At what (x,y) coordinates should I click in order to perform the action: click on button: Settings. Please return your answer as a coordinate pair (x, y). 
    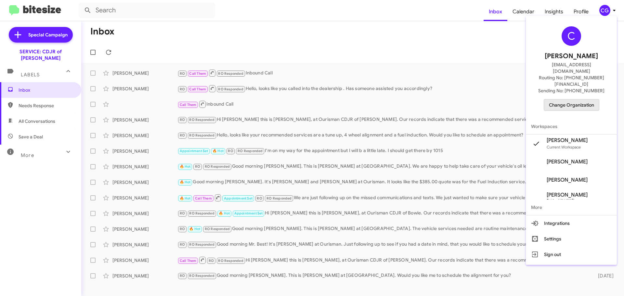
    Looking at the image, I should click on (572, 239).